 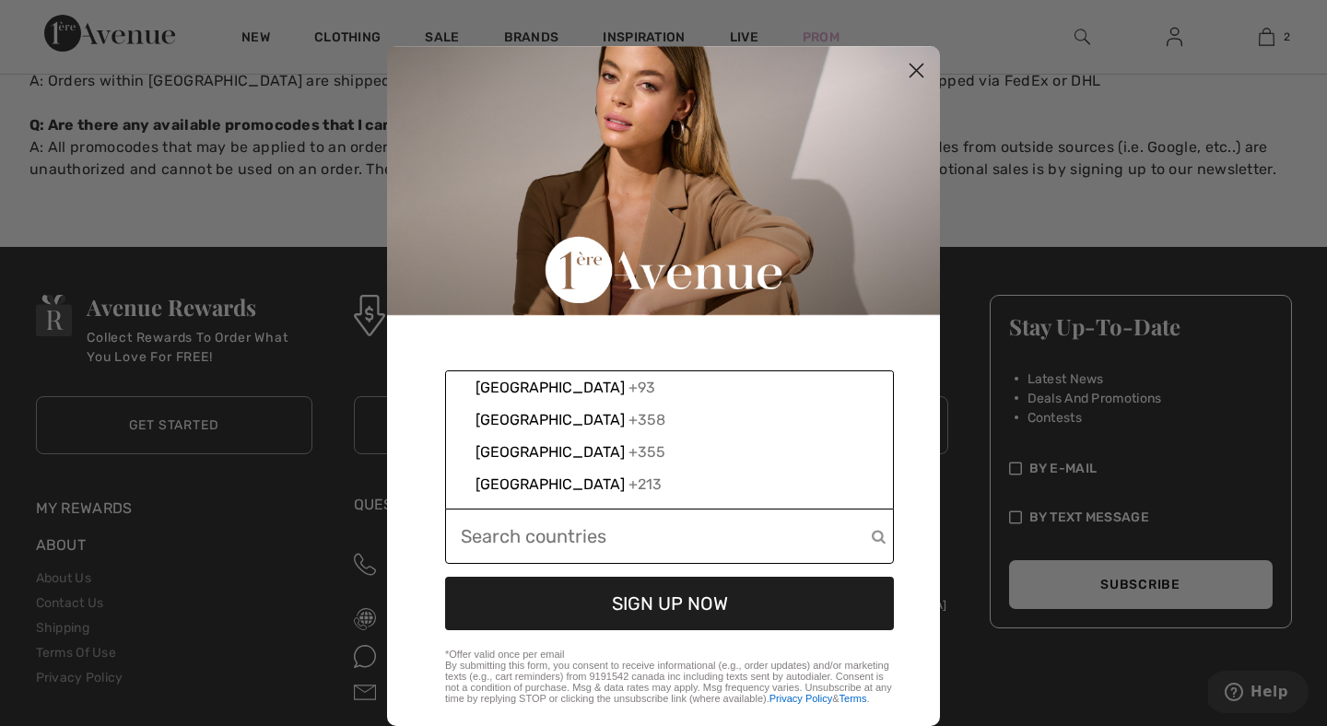 What do you see at coordinates (461, 483) in the screenshot?
I see `img: Algeria` at bounding box center [461, 483].